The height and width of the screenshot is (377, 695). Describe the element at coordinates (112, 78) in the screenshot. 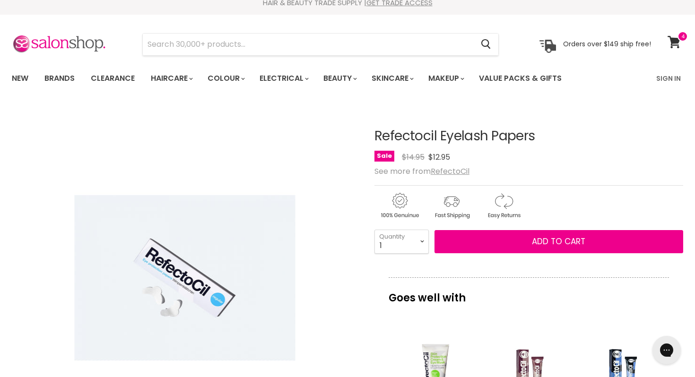

I see `a: Clearance` at that location.